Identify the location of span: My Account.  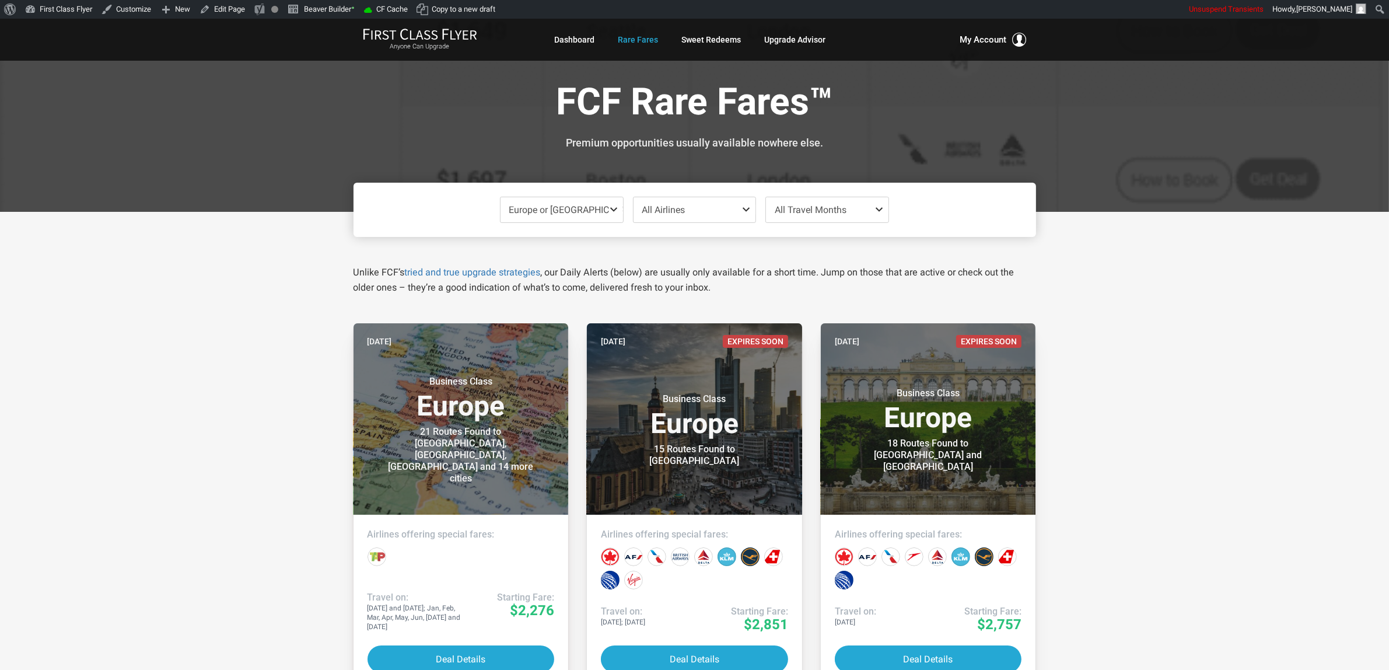
(984, 40).